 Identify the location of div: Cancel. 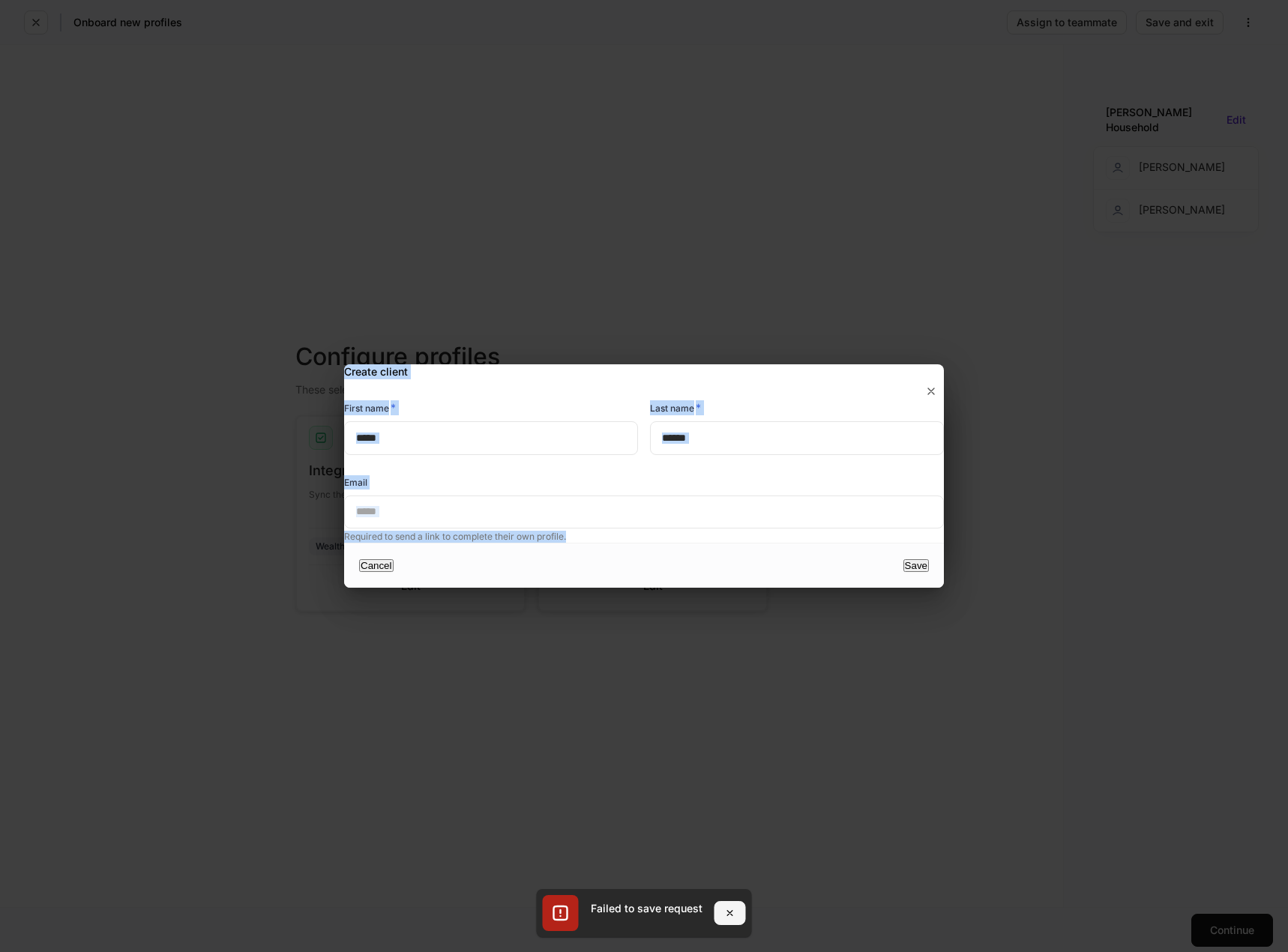
(376, 565).